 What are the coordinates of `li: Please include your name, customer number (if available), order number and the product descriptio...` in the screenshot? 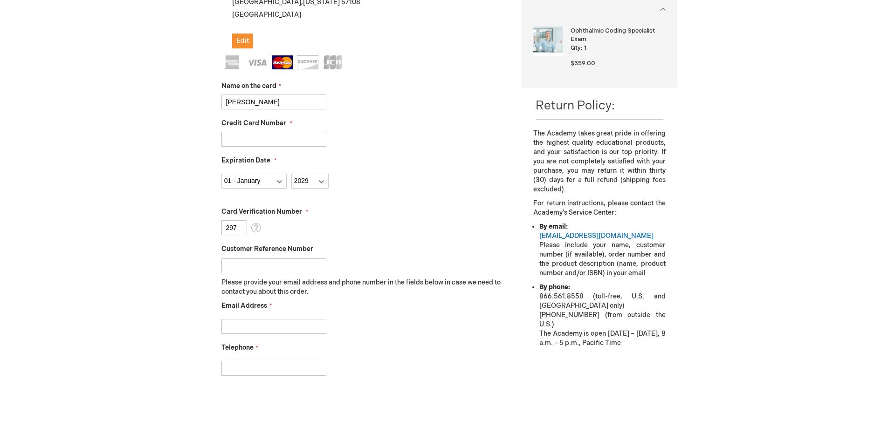 It's located at (602, 250).